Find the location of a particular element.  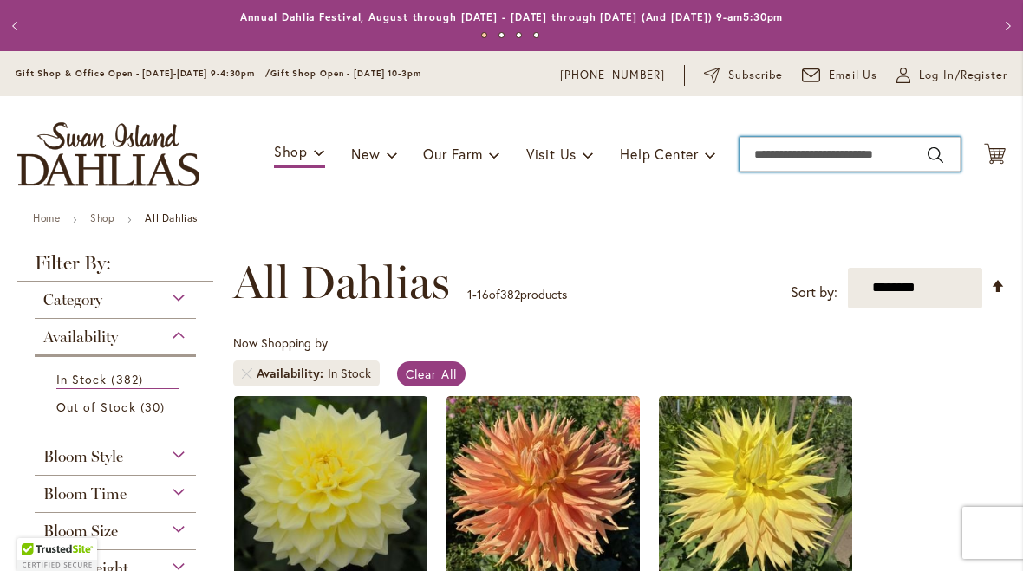

a: Home is located at coordinates (46, 218).